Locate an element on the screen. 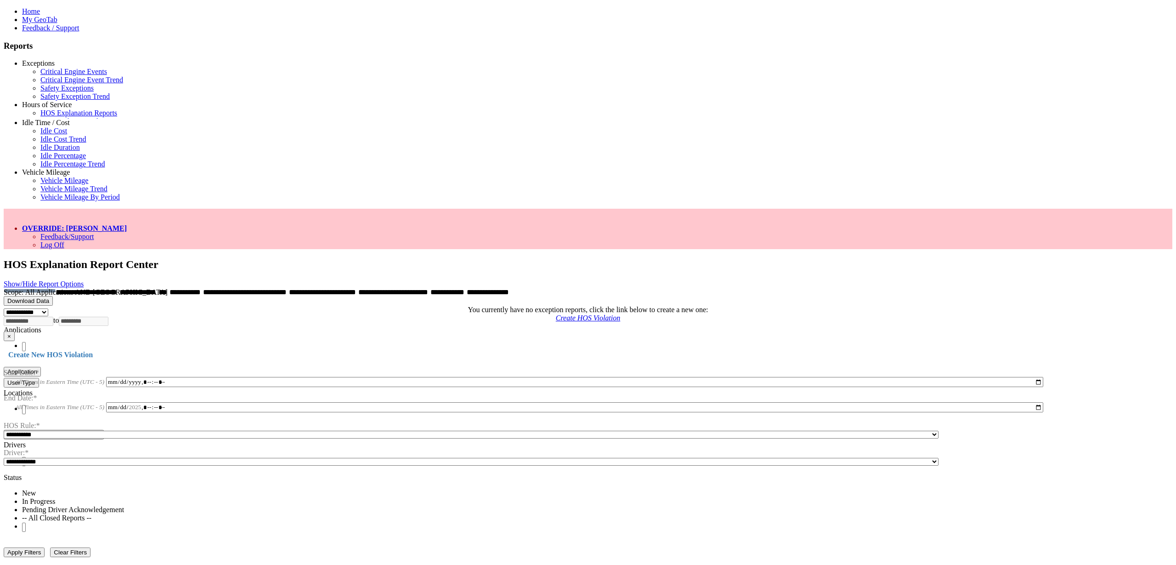  label: Drivers is located at coordinates (15, 444).